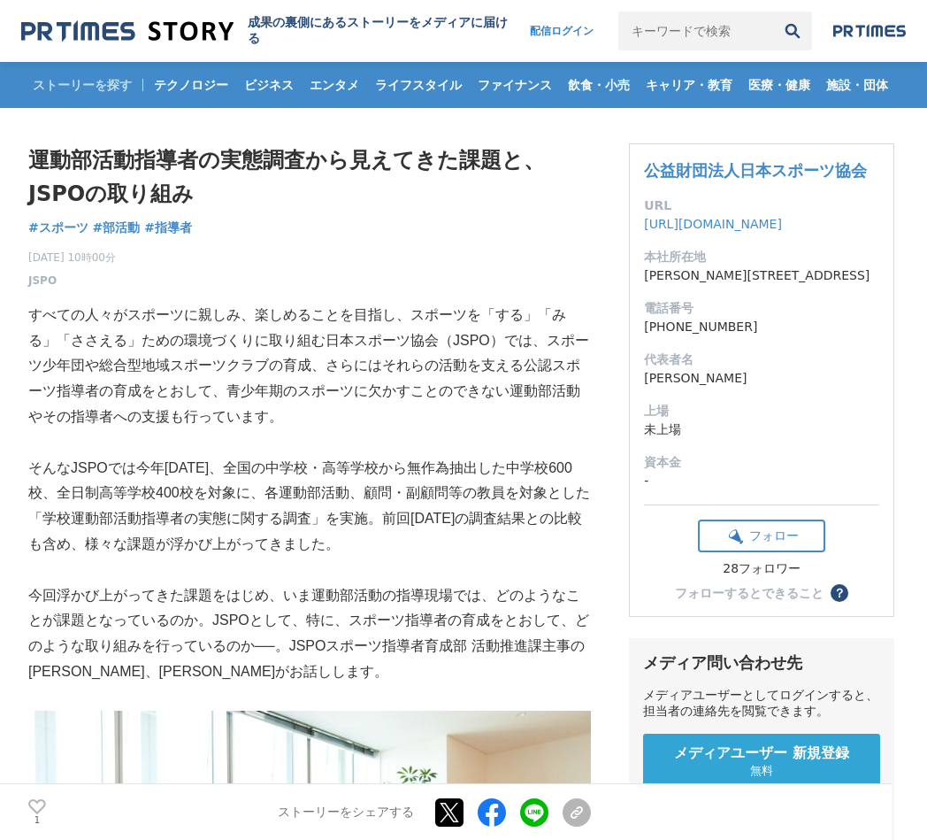 The image size is (927, 840). What do you see at coordinates (334, 85) in the screenshot?
I see `span: エンタメ` at bounding box center [334, 85].